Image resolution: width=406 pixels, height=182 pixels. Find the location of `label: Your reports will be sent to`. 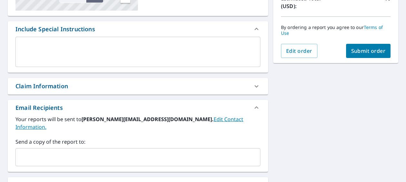

label: Your reports will be sent to is located at coordinates (138, 123).